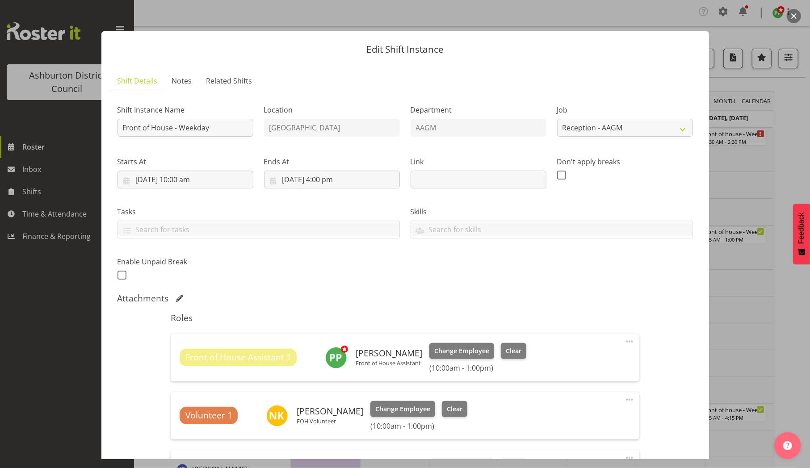 The width and height of the screenshot is (810, 468). I want to click on p: FOH Volunteer, so click(330, 421).